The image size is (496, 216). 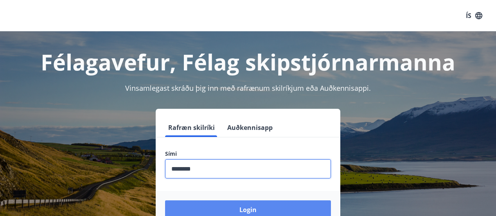 I want to click on span: Vinsamlegast skráðu þig inn með rafrænum skilríkjum eða Auðkennisappi., so click(x=248, y=88).